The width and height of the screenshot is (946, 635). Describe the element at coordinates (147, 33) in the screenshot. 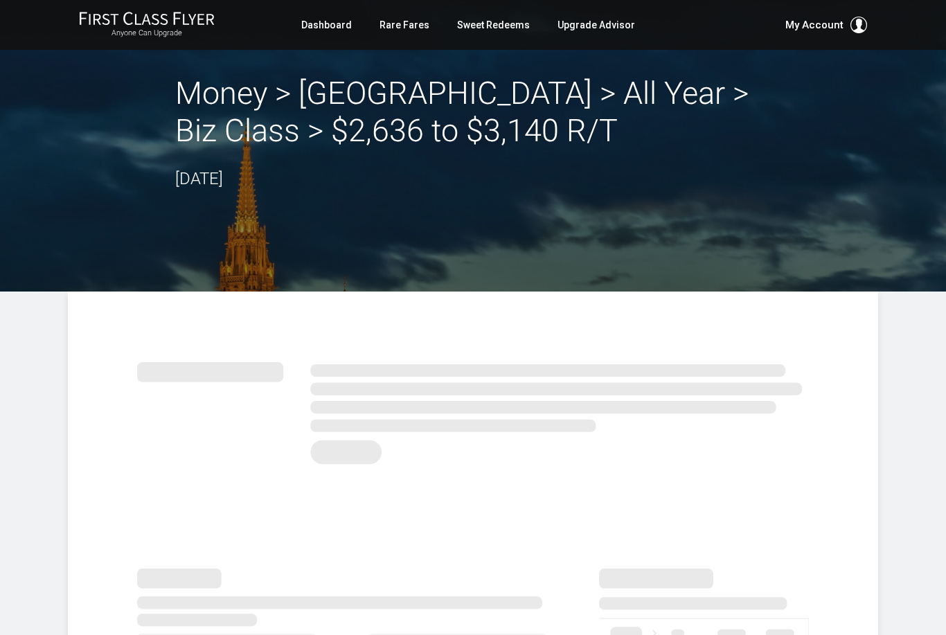

I see `small: Anyone Can Upgrade` at that location.